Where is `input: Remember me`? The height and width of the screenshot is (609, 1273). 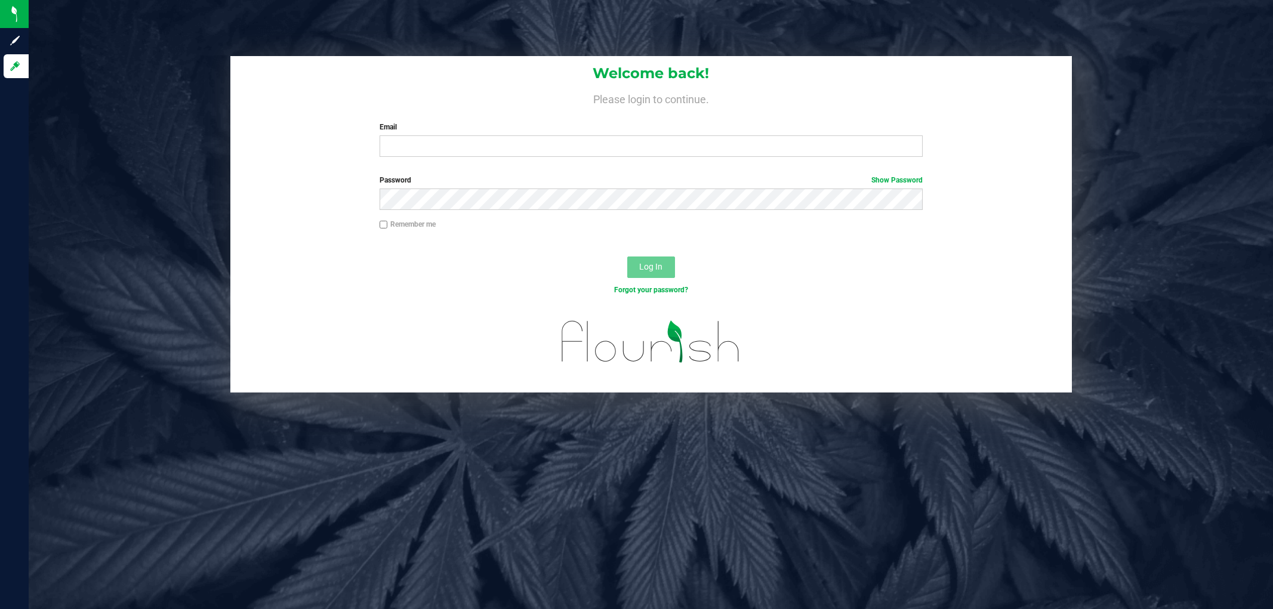
input: Remember me is located at coordinates (384, 225).